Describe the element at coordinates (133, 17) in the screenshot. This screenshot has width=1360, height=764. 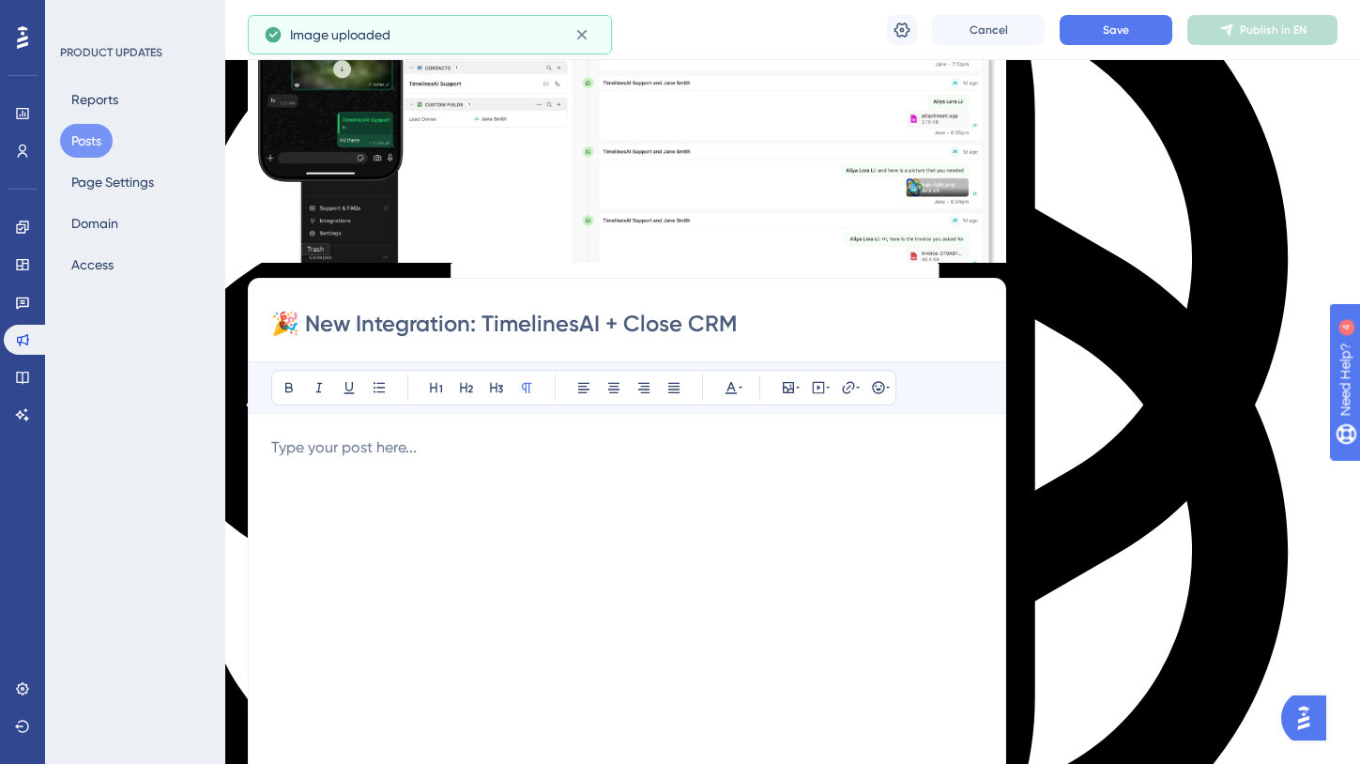
I see `div: 4` at that location.